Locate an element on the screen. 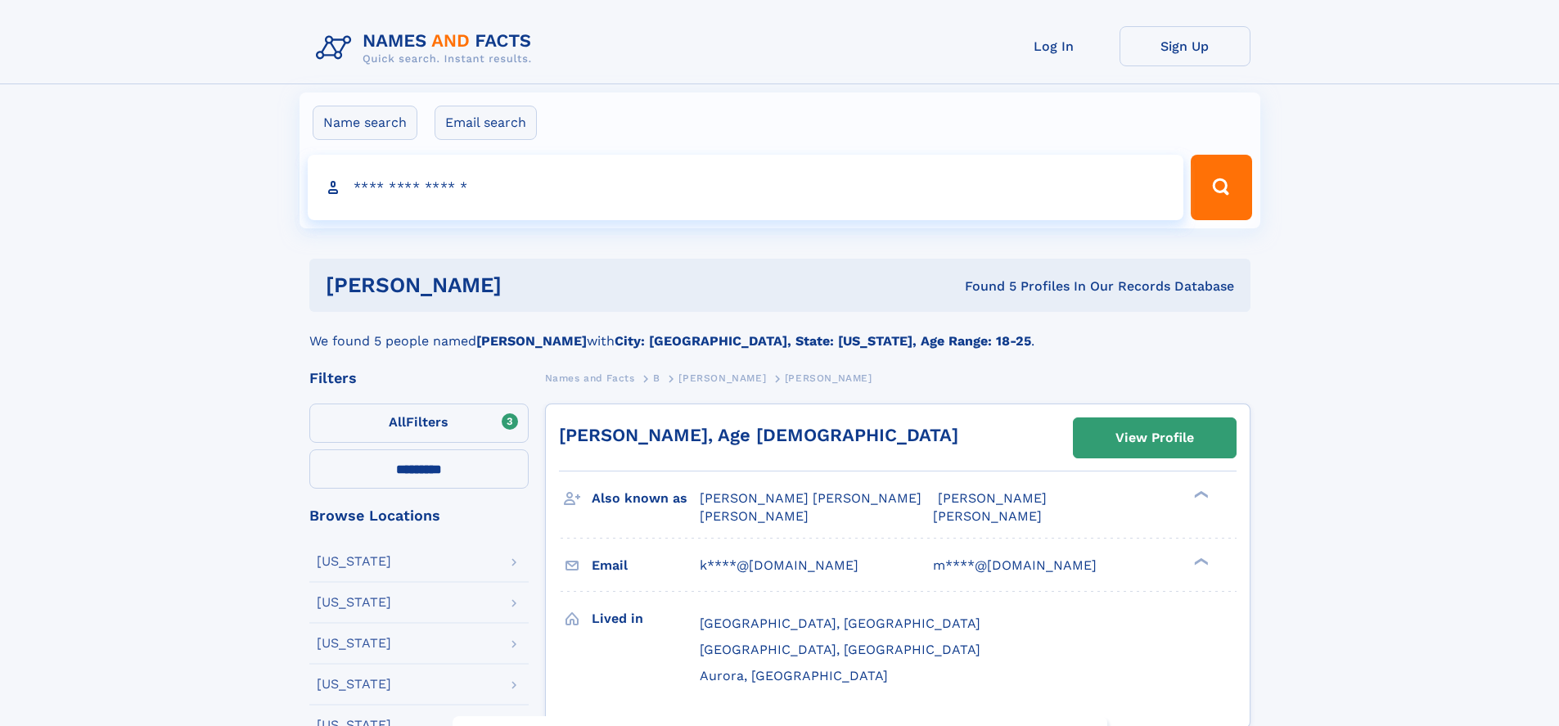 The height and width of the screenshot is (726, 1559). label: Filters is located at coordinates (419, 423).